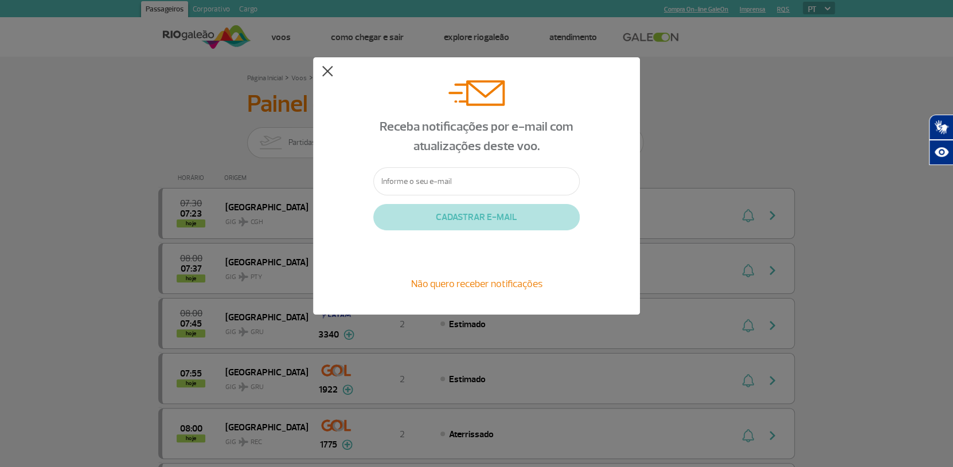 This screenshot has height=467, width=953. Describe the element at coordinates (941, 127) in the screenshot. I see `button: Abrir tradutor de língua de sinais.` at that location.